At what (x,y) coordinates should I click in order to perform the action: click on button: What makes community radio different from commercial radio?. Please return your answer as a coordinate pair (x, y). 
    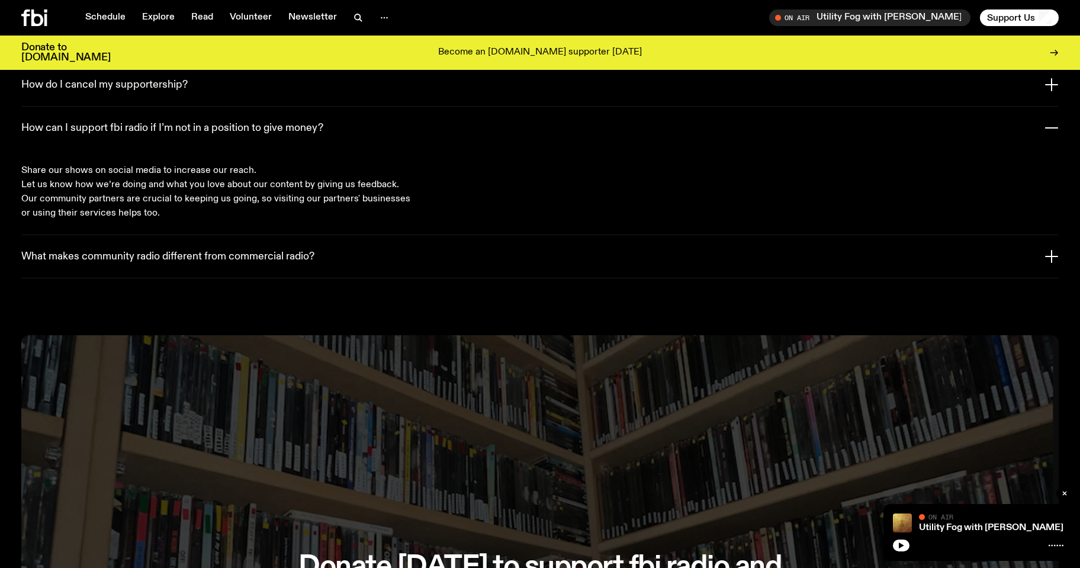
    Looking at the image, I should click on (540, 256).